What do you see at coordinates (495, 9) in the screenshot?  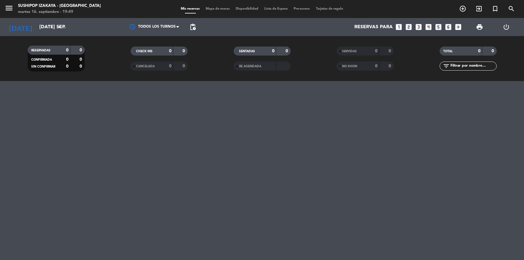 I see `i: turned_in_not` at bounding box center [495, 9].